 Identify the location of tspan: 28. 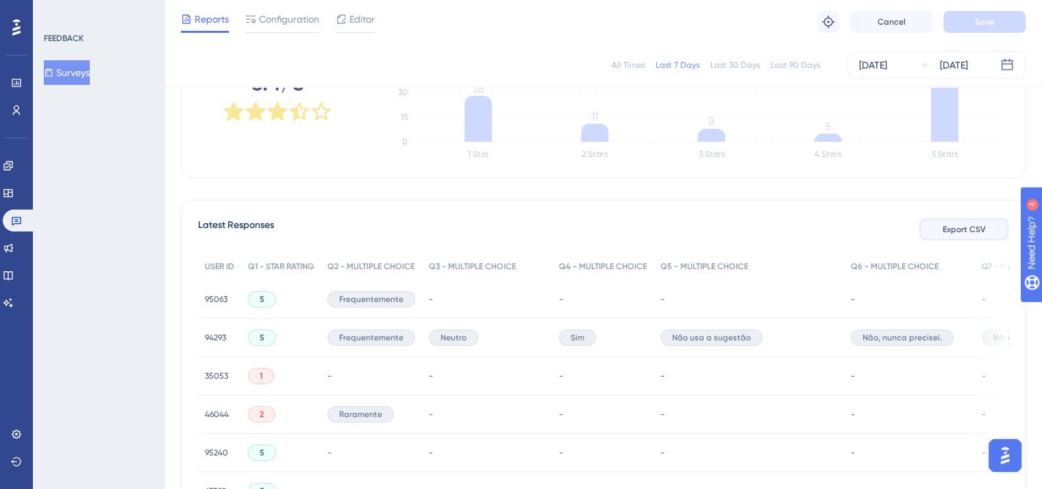
(478, 88).